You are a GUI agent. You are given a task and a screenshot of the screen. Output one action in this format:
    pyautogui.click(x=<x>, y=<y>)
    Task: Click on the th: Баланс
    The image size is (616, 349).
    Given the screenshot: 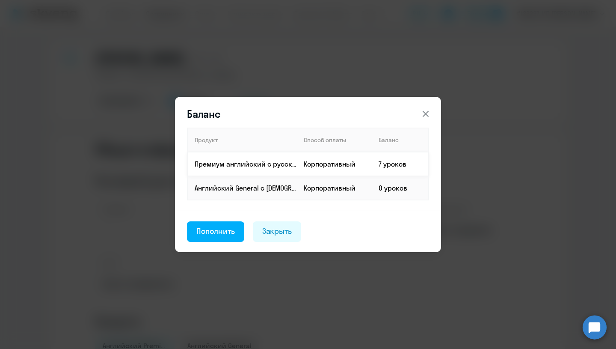 What is the action you would take?
    pyautogui.click(x=400, y=140)
    